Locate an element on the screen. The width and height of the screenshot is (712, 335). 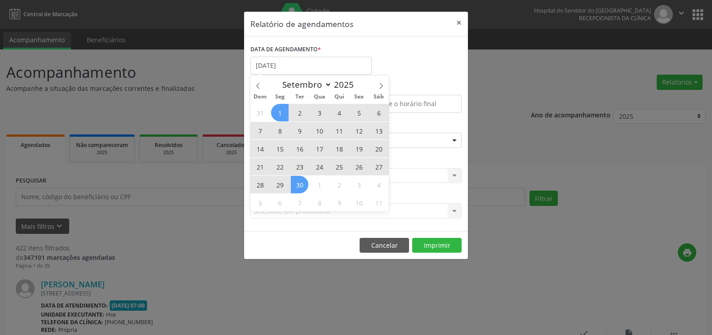
span: Setembro 25, 2025 is located at coordinates (339, 166).